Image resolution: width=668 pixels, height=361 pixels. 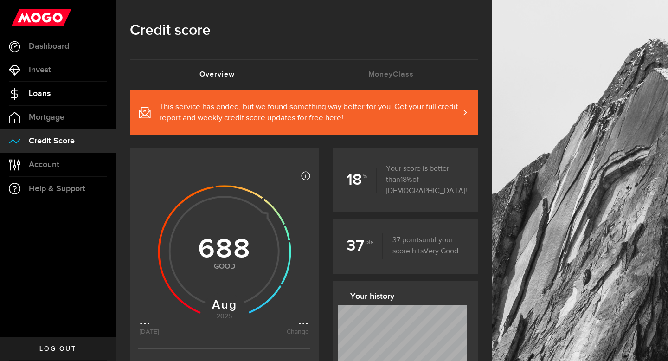 I want to click on span: Help & Support, so click(x=57, y=189).